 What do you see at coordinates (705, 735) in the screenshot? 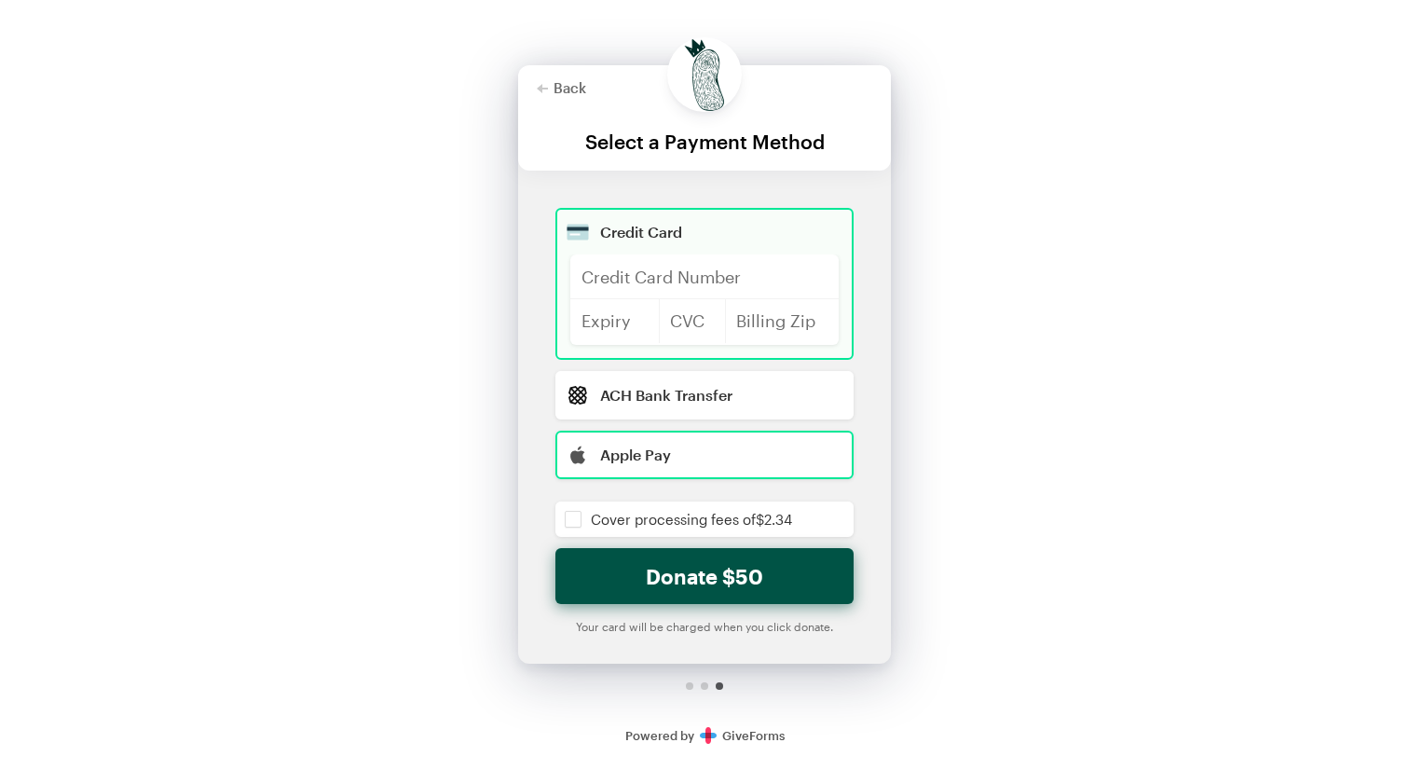
I see `a: Secure DonationsPowered byGiveForms` at bounding box center [705, 735].